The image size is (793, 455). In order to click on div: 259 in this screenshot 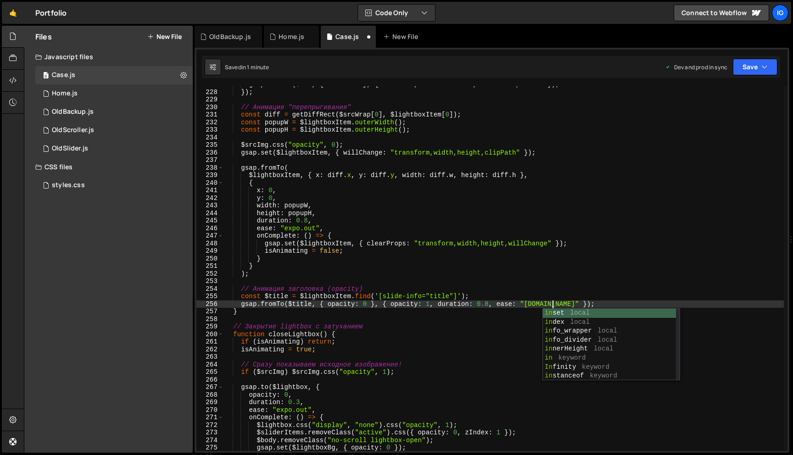, I will do `click(210, 327)`.